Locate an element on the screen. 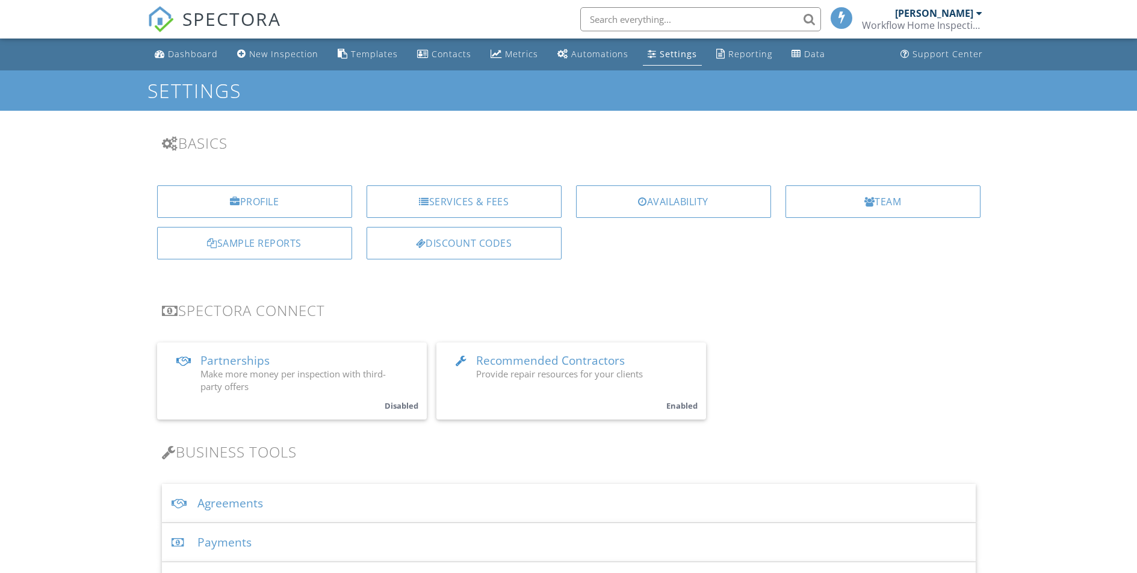  a: Sample Reports is located at coordinates (255, 243).